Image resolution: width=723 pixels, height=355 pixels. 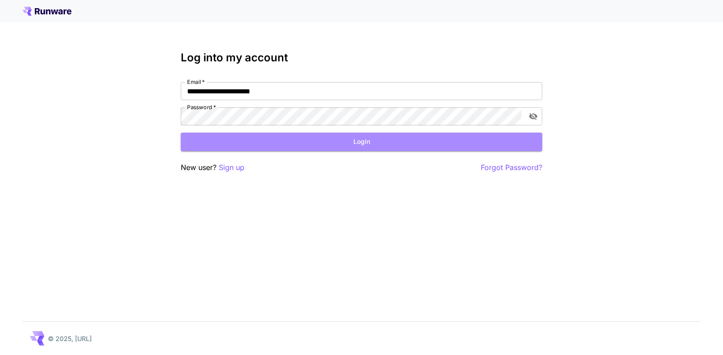 I want to click on h3: Log into my account, so click(x=361, y=58).